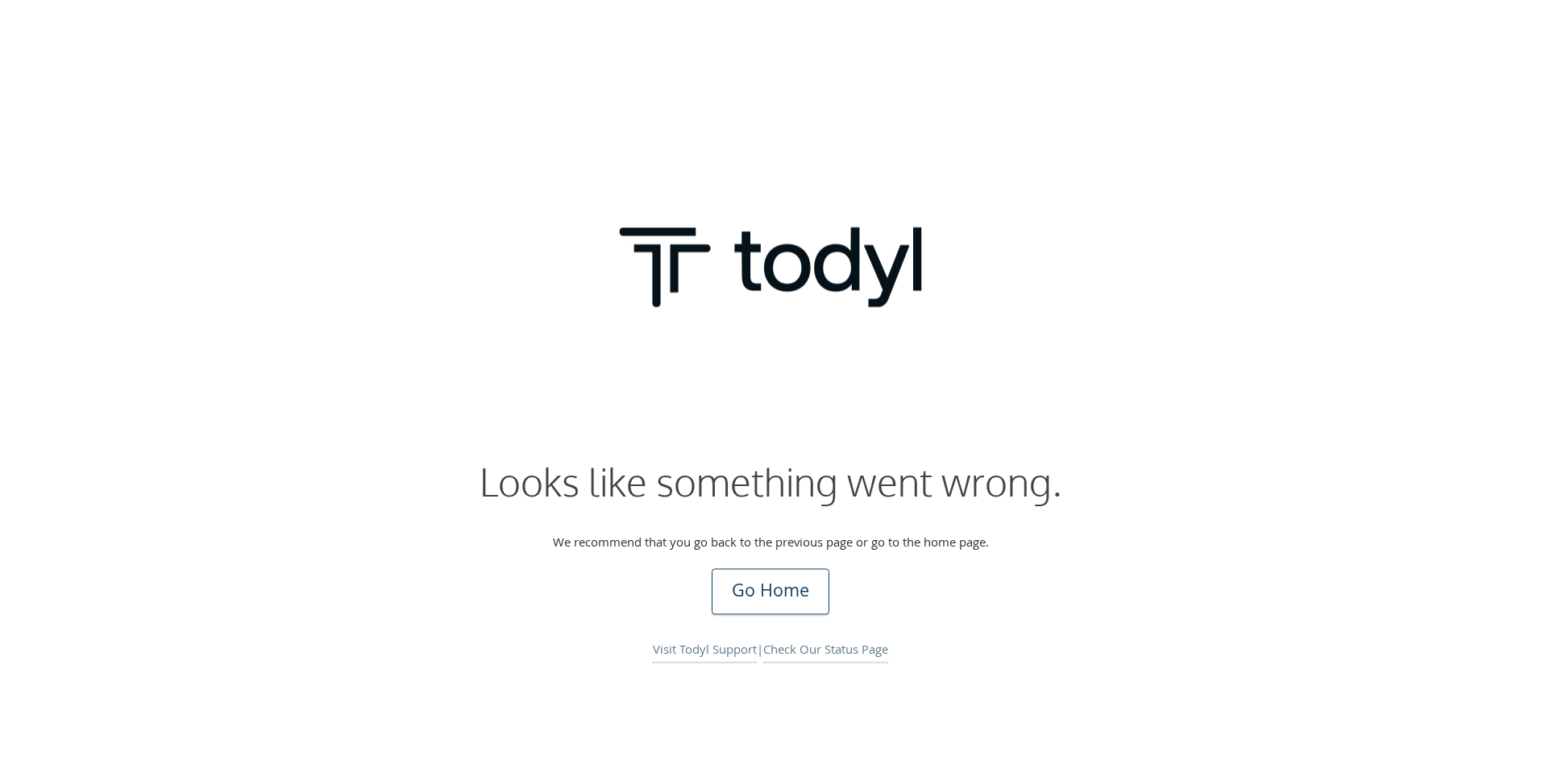 The width and height of the screenshot is (1541, 769). What do you see at coordinates (826, 651) in the screenshot?
I see `a: Check Our Status Page` at bounding box center [826, 651].